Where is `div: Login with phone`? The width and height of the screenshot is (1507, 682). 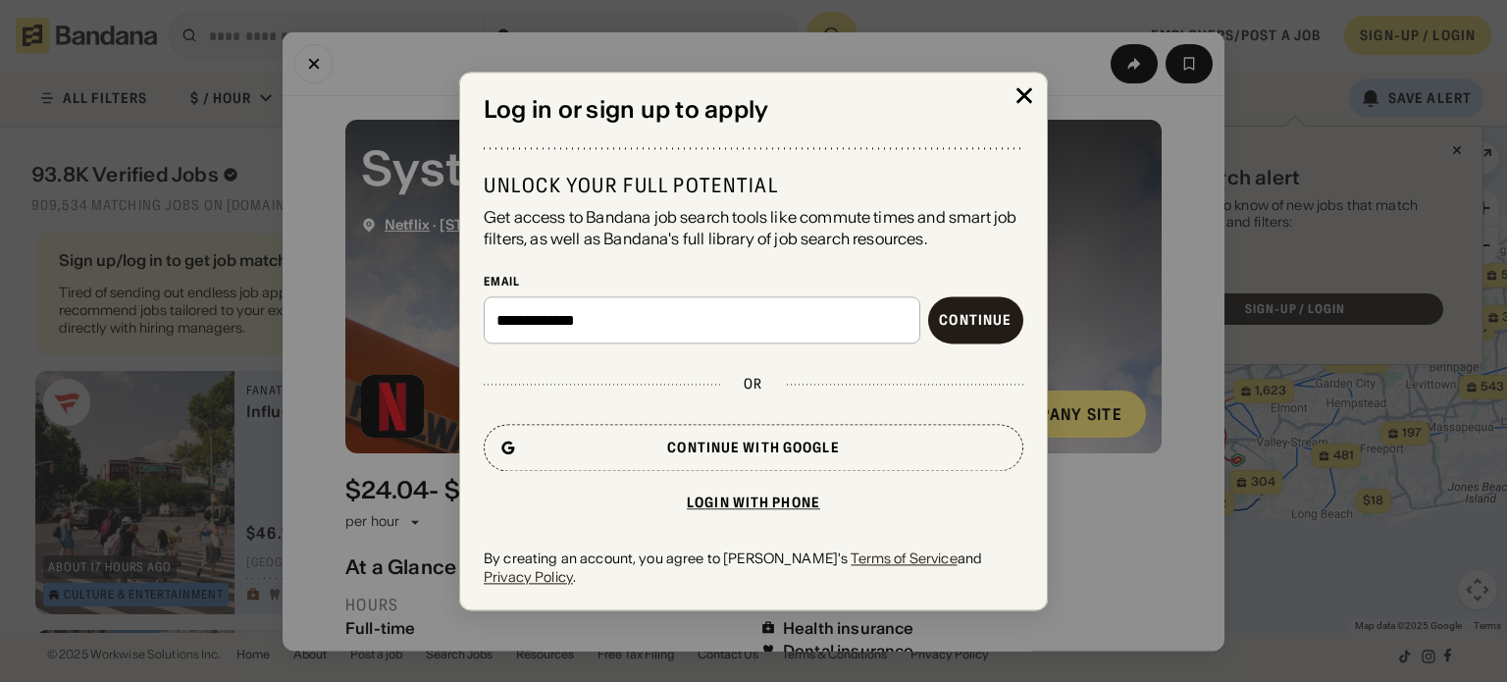 div: Login with phone is located at coordinates (753, 503).